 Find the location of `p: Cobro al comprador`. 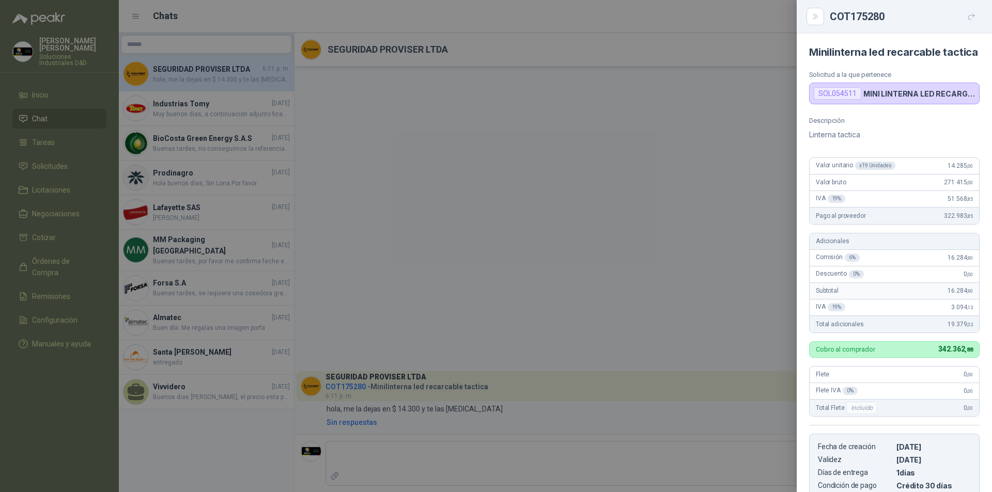

p: Cobro al comprador is located at coordinates (845, 349).